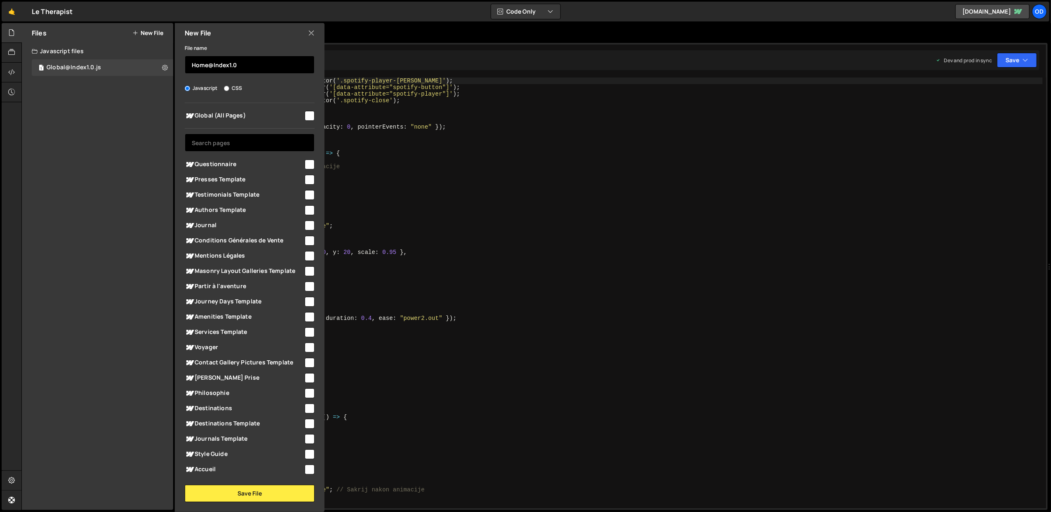 This screenshot has width=1051, height=512. I want to click on button: Save, so click(1017, 60).